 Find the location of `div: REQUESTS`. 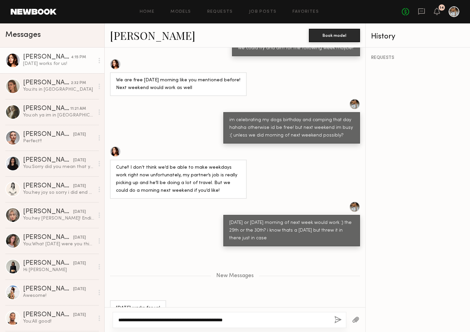

div: REQUESTS is located at coordinates (418, 58).